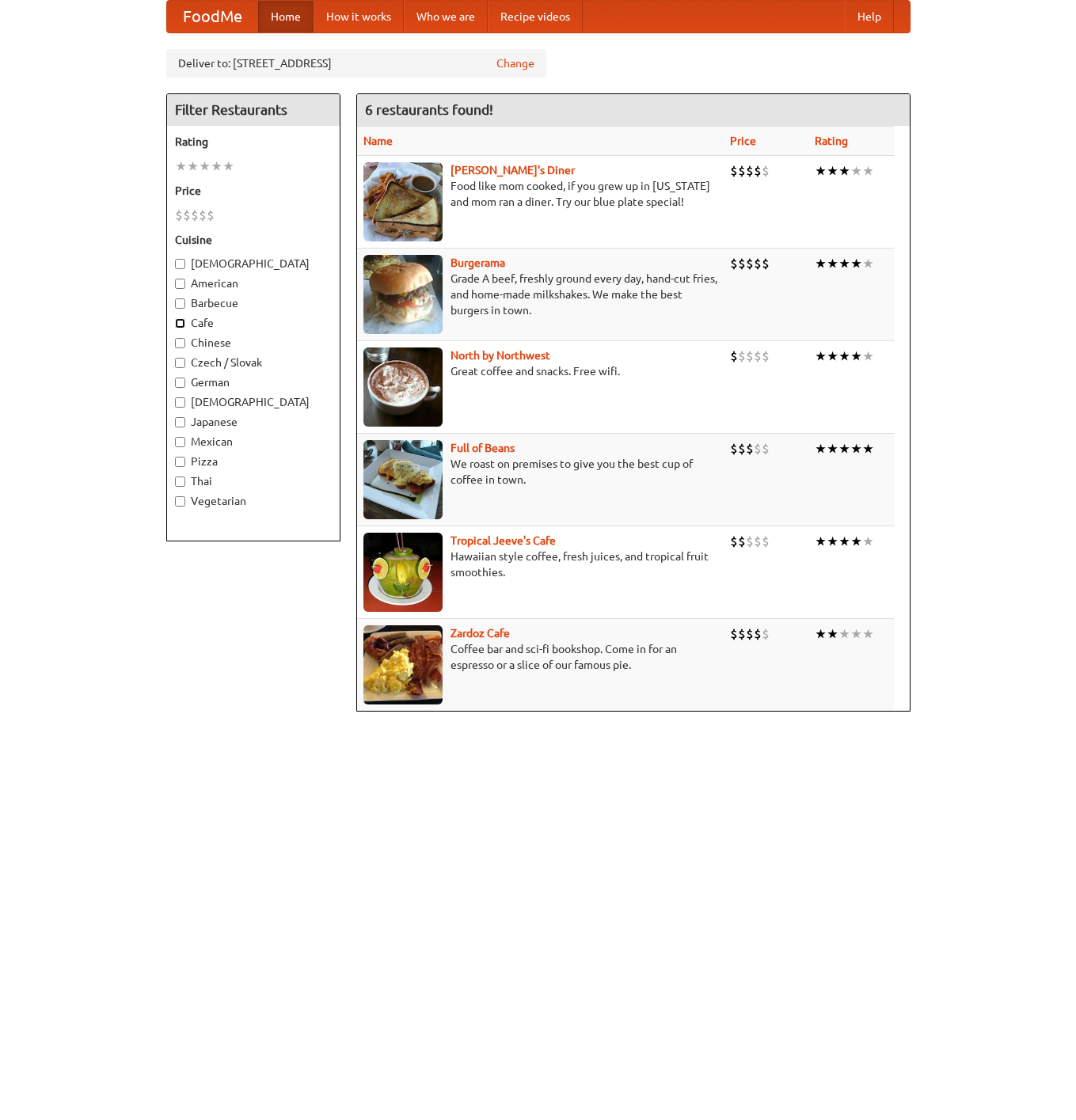  I want to click on label: German, so click(254, 382).